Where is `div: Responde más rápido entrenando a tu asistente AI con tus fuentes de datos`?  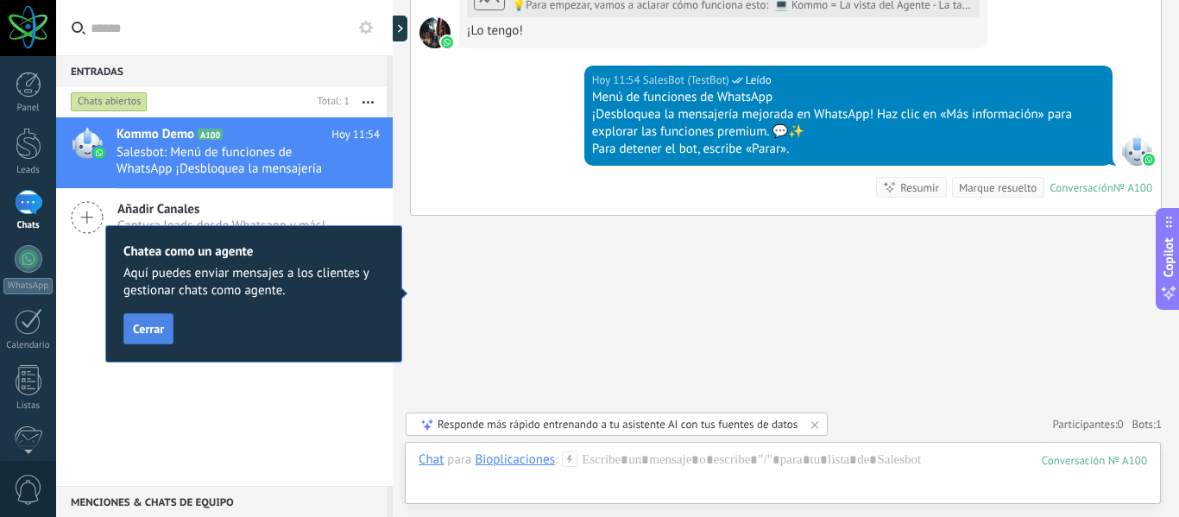 div: Responde más rápido entrenando a tu asistente AI con tus fuentes de datos is located at coordinates (617, 424).